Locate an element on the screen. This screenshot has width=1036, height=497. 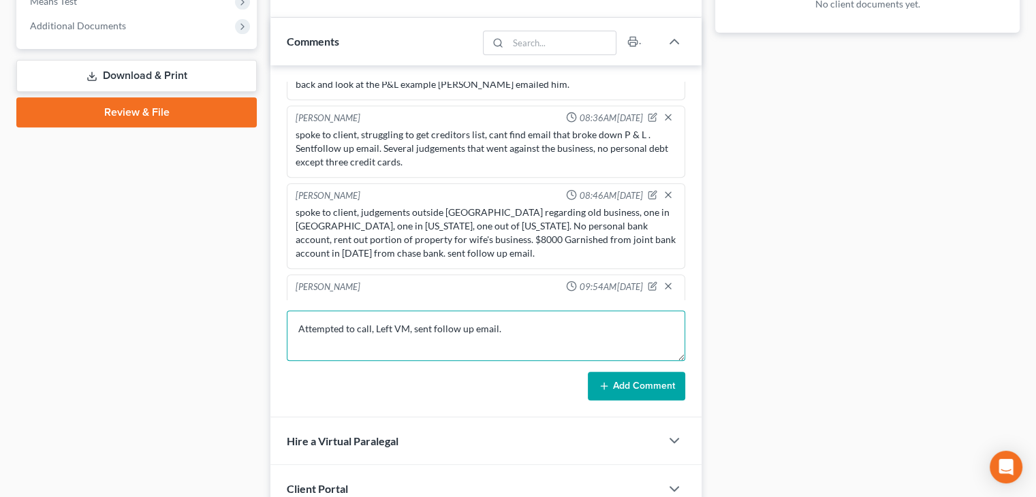
a: Download & Print is located at coordinates (136, 76).